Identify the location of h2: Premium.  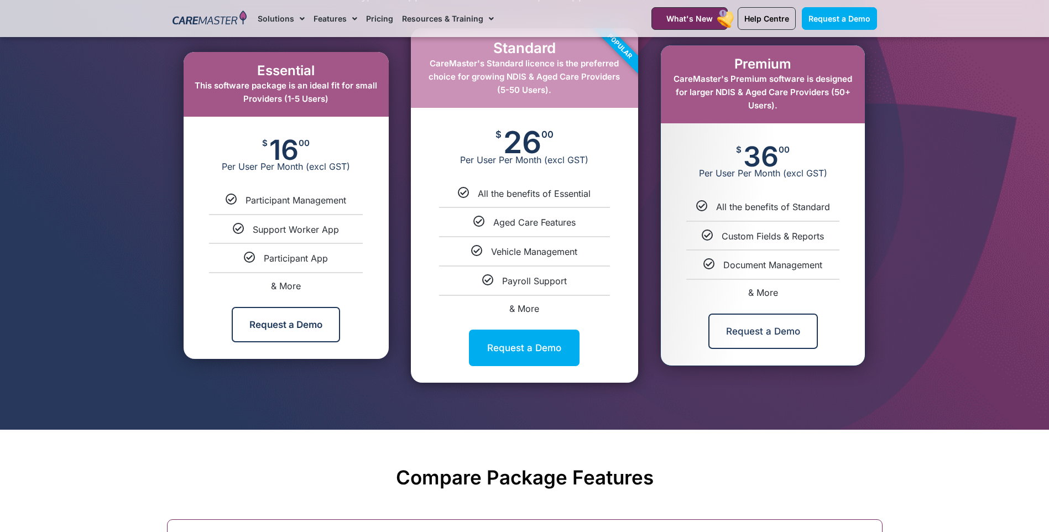
(762, 64).